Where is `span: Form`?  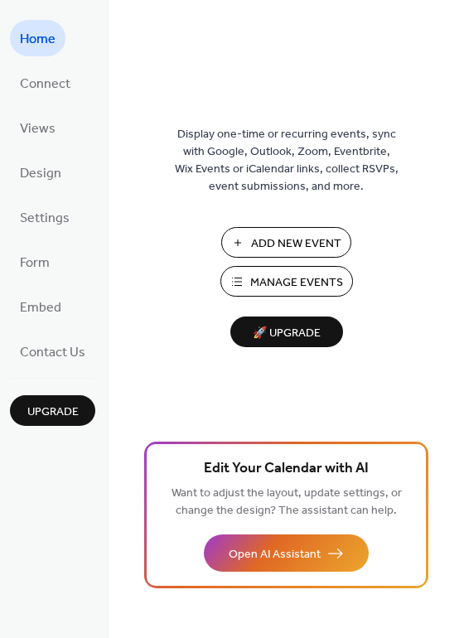 span: Form is located at coordinates (35, 264).